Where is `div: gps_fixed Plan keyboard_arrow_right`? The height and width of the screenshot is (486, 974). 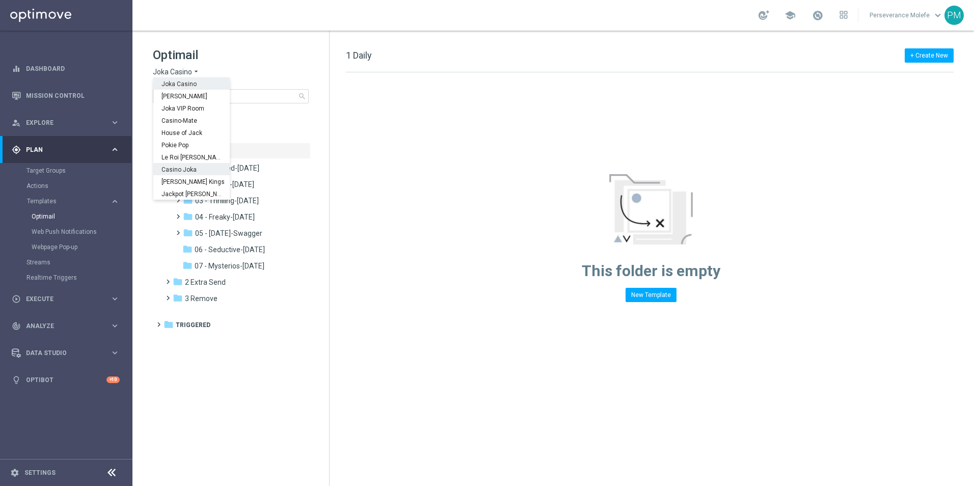 div: gps_fixed Plan keyboard_arrow_right is located at coordinates (66, 150).